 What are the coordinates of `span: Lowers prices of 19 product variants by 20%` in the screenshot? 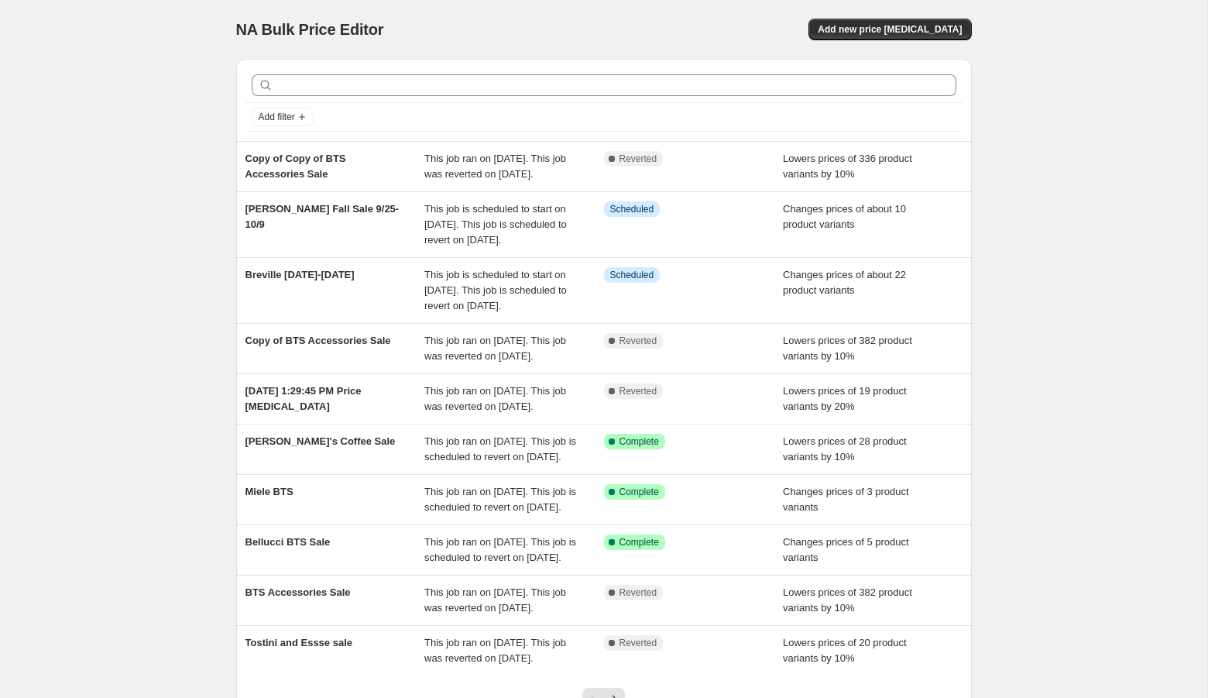 It's located at (845, 398).